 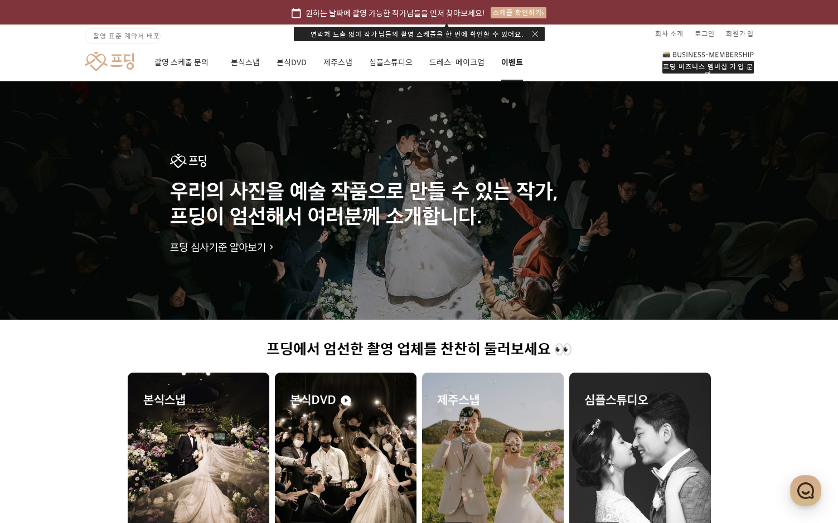 I want to click on h1: 프딩에서 엄선한 촬영 업체를 찬찬히 둘러보세요 👀, so click(x=419, y=349).